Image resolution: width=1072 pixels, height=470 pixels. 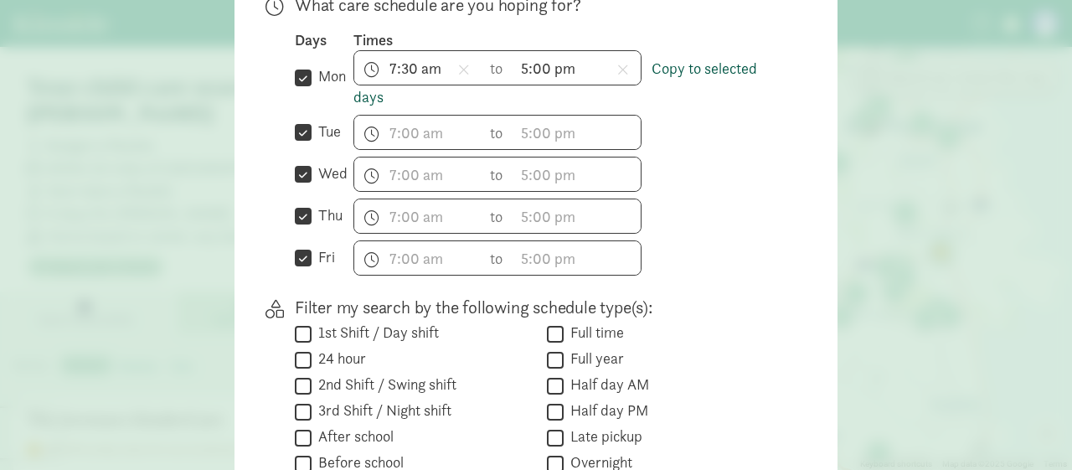 What do you see at coordinates (327, 215) in the screenshot?
I see `label: thu` at bounding box center [327, 215].